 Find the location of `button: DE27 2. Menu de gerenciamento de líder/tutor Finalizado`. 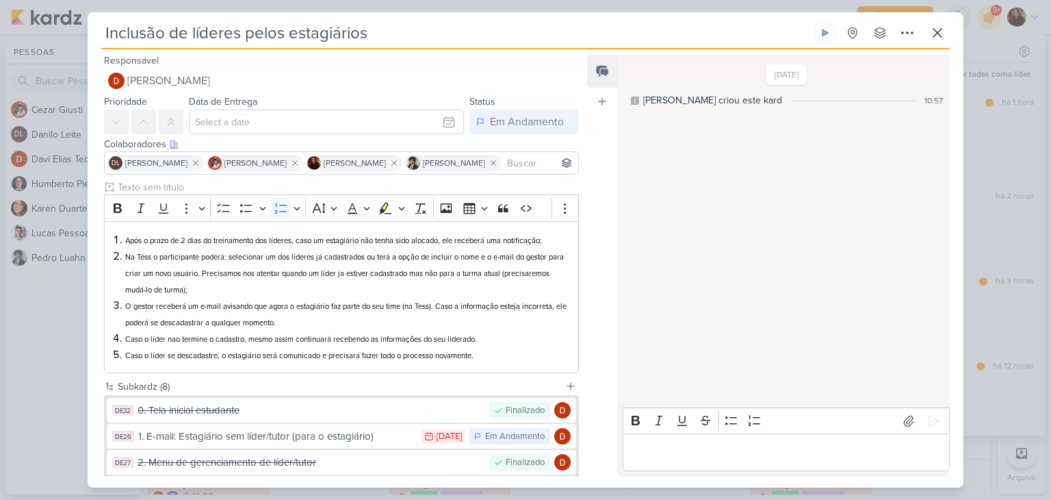

button: DE27 2. Menu de gerenciamento de líder/tutor Finalizado is located at coordinates (341, 462).